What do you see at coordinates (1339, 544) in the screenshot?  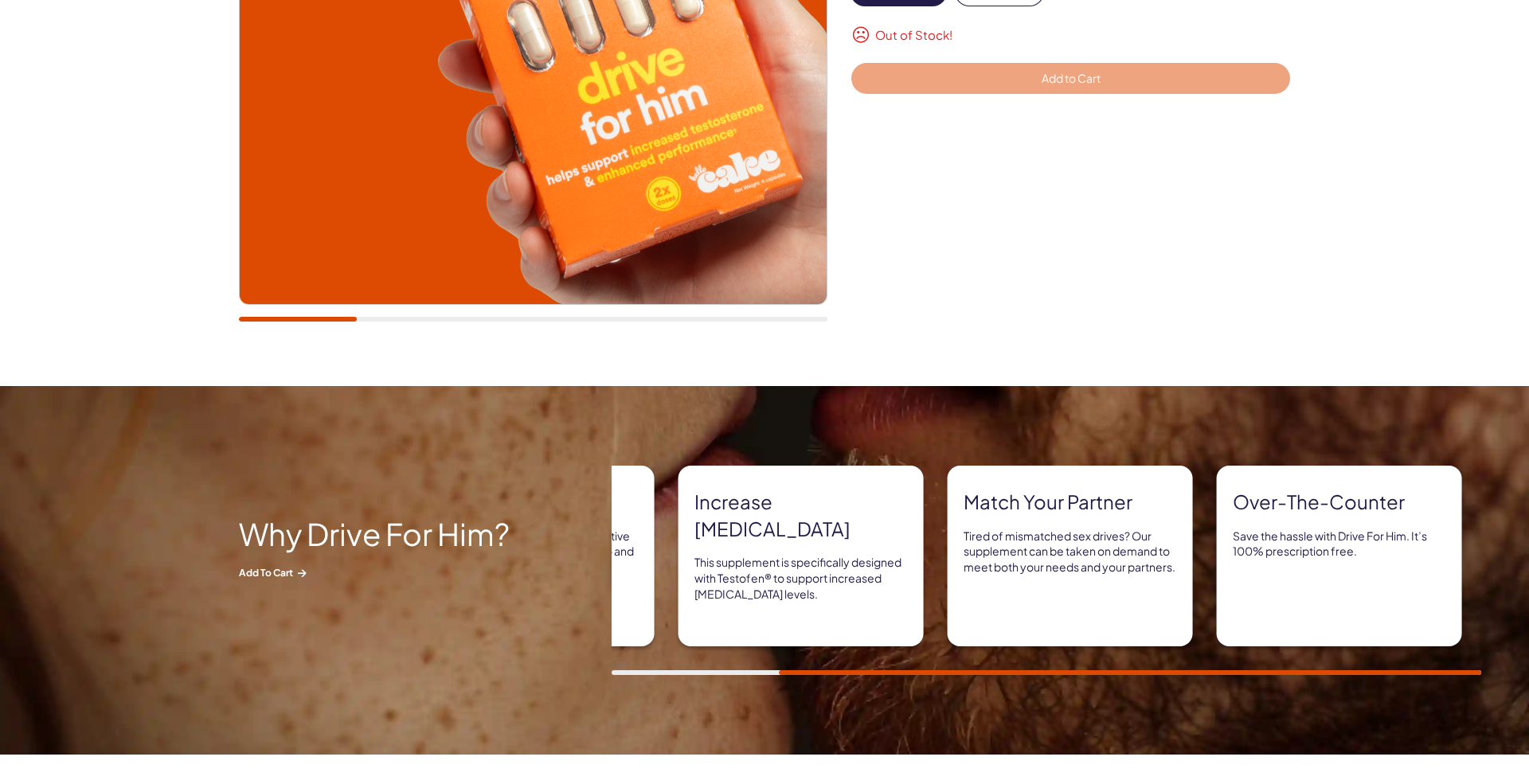 I see `p: Save the hassle with Drive For Him. It’s 100% prescription free.` at bounding box center [1339, 544].